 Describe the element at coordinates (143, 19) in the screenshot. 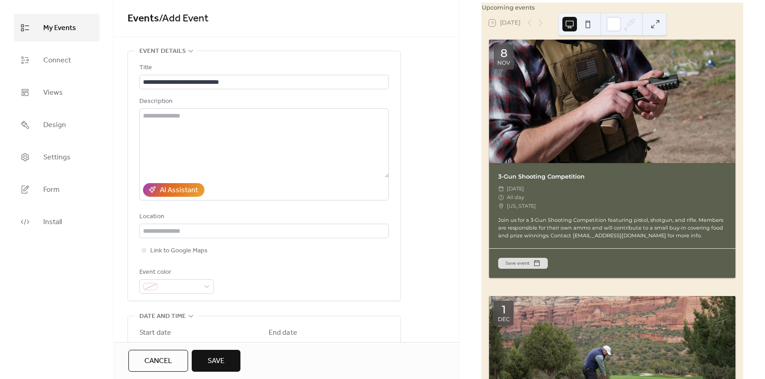

I see `a: Events` at that location.